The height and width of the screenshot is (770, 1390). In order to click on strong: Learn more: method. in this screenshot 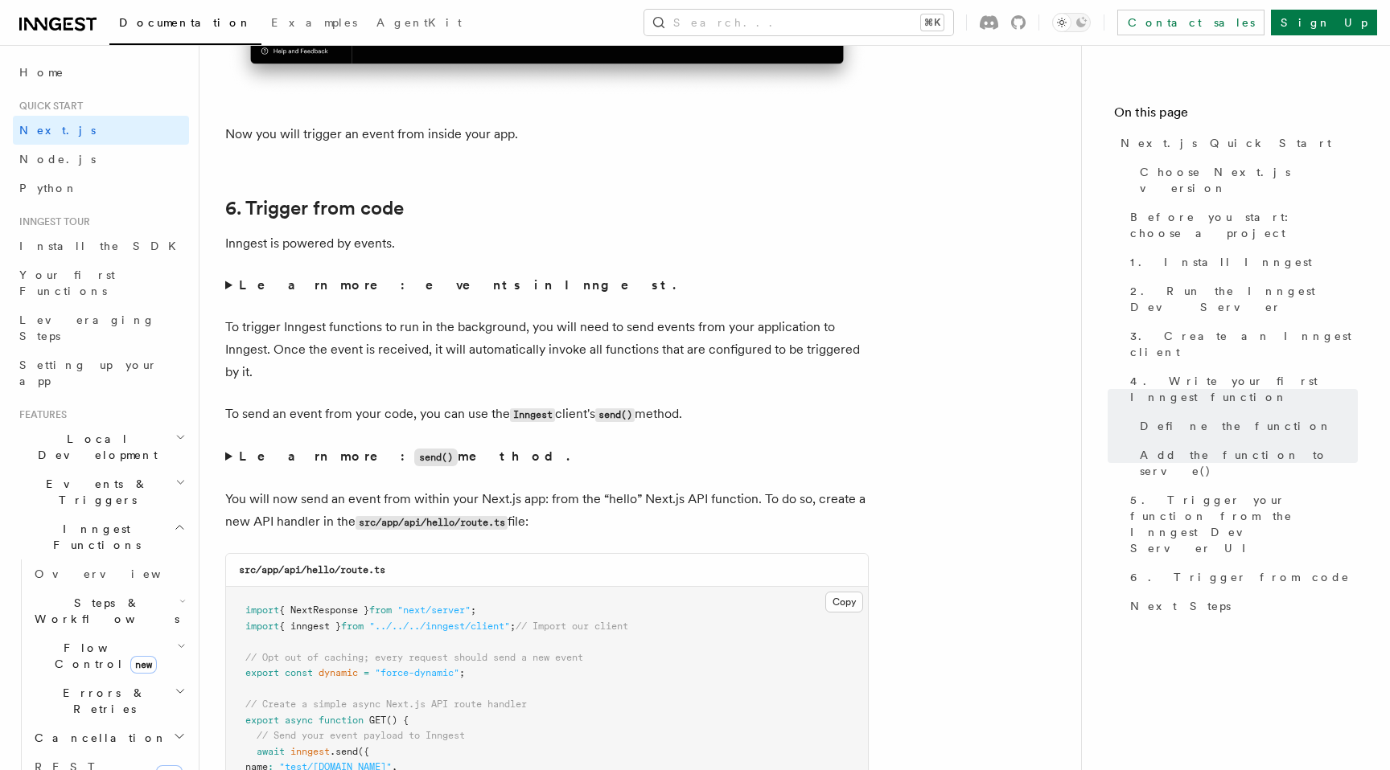, I will do `click(405, 456)`.